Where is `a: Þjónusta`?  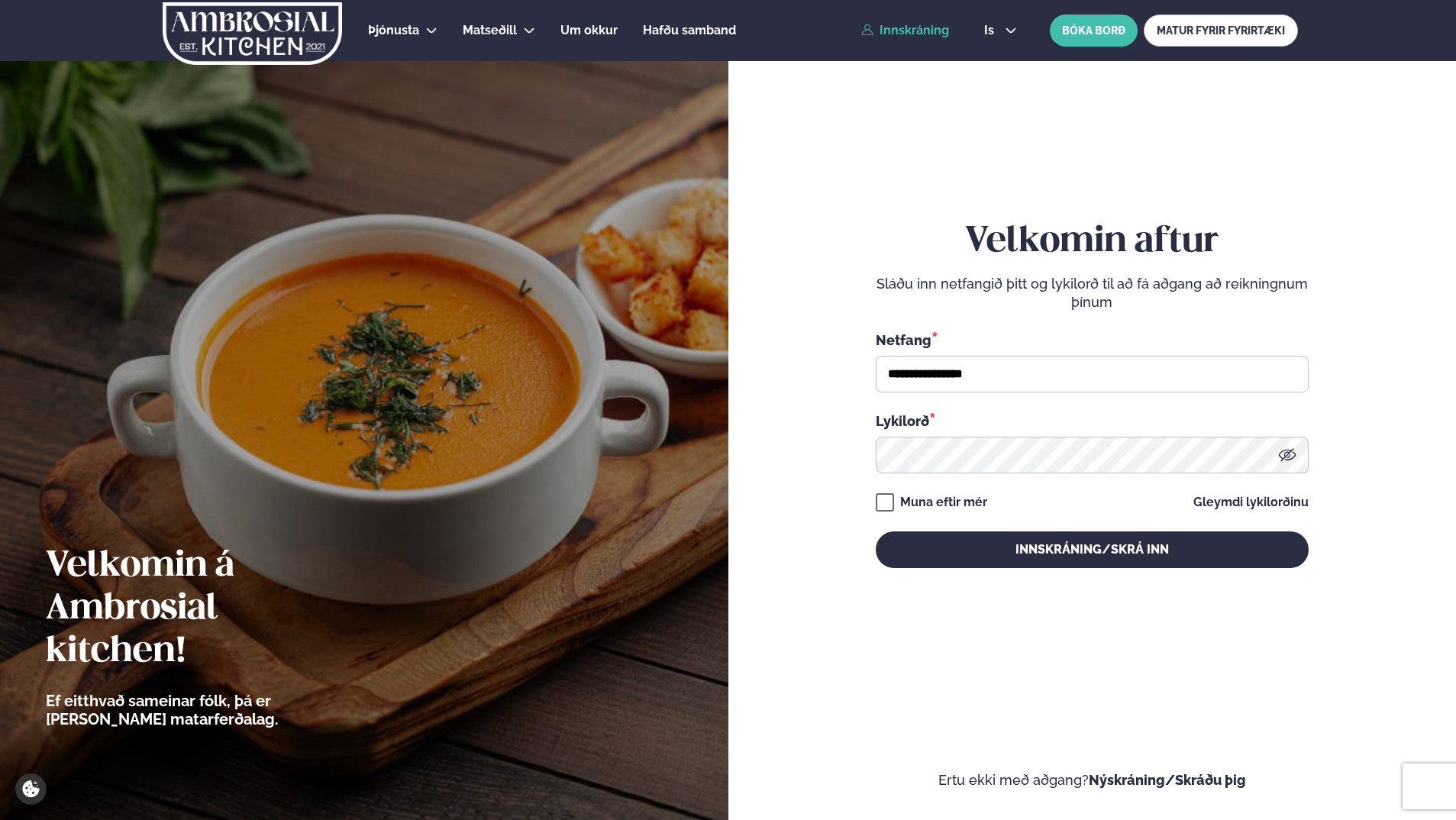
a: Þjónusta is located at coordinates (394, 30).